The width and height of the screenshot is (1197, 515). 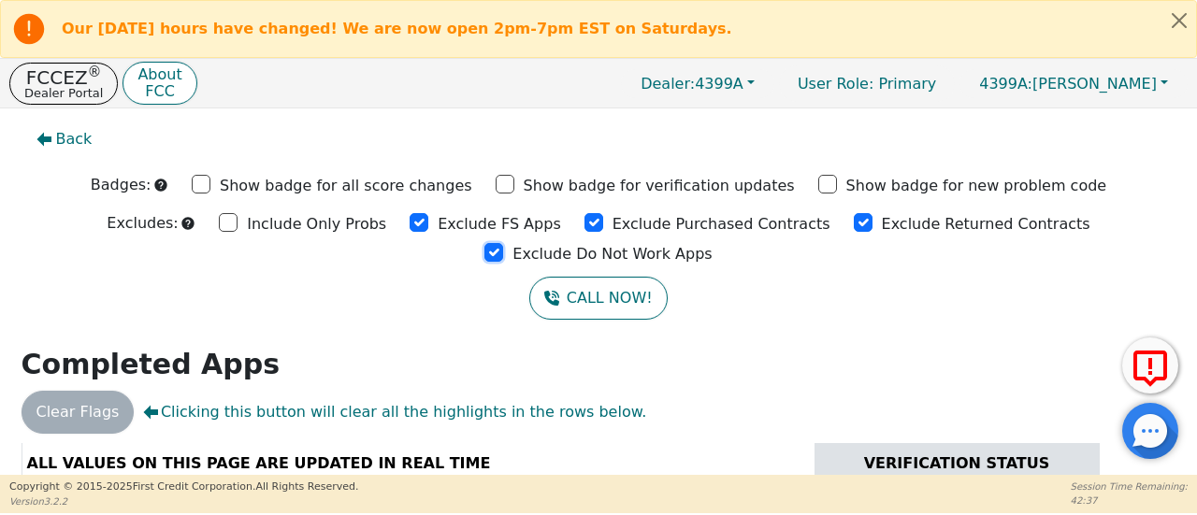 What do you see at coordinates (183, 501) in the screenshot?
I see `p: Version 3.2.2` at bounding box center [183, 501].